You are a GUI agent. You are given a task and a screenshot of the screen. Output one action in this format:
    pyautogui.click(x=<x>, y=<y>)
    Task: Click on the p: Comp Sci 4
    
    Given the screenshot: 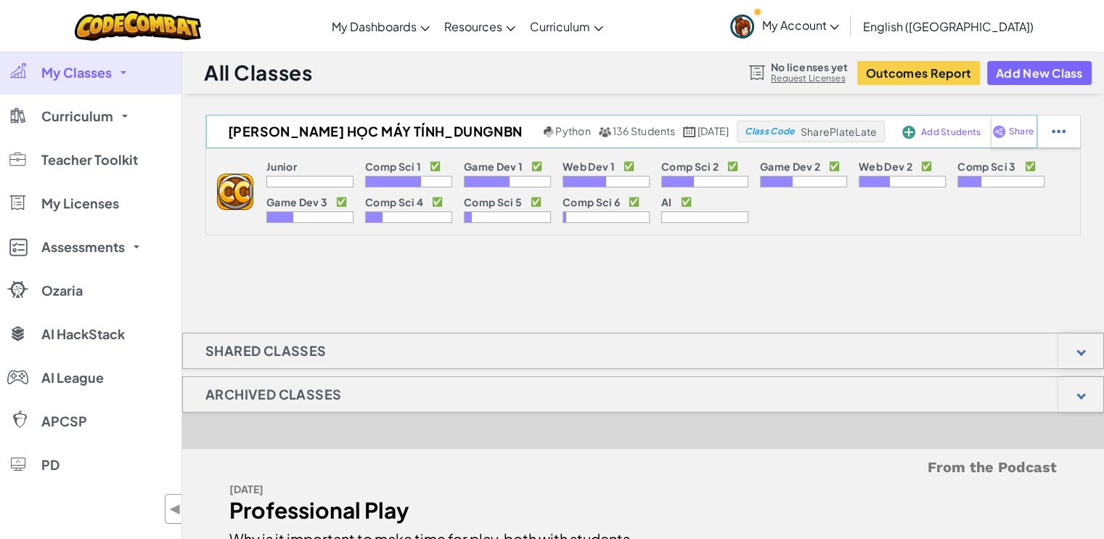 What is the action you would take?
    pyautogui.click(x=394, y=202)
    